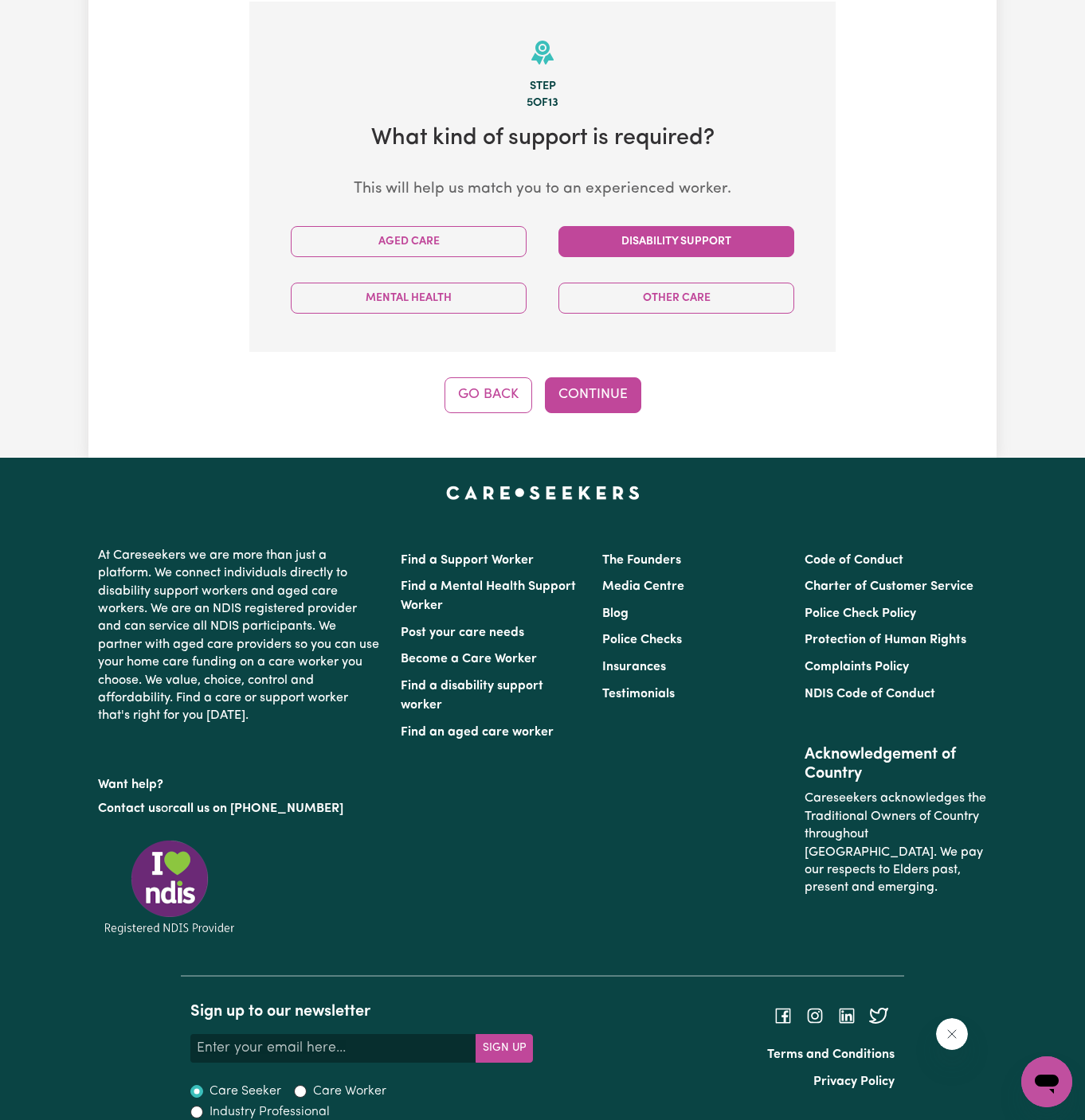  I want to click on div: Step, so click(542, 87).